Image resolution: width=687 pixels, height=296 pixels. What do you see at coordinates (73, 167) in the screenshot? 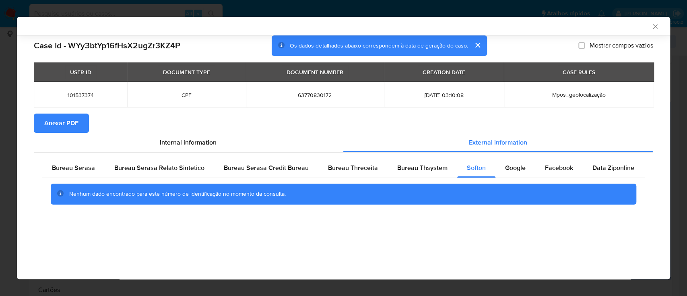
I see `span: Bureau Serasa` at bounding box center [73, 167].